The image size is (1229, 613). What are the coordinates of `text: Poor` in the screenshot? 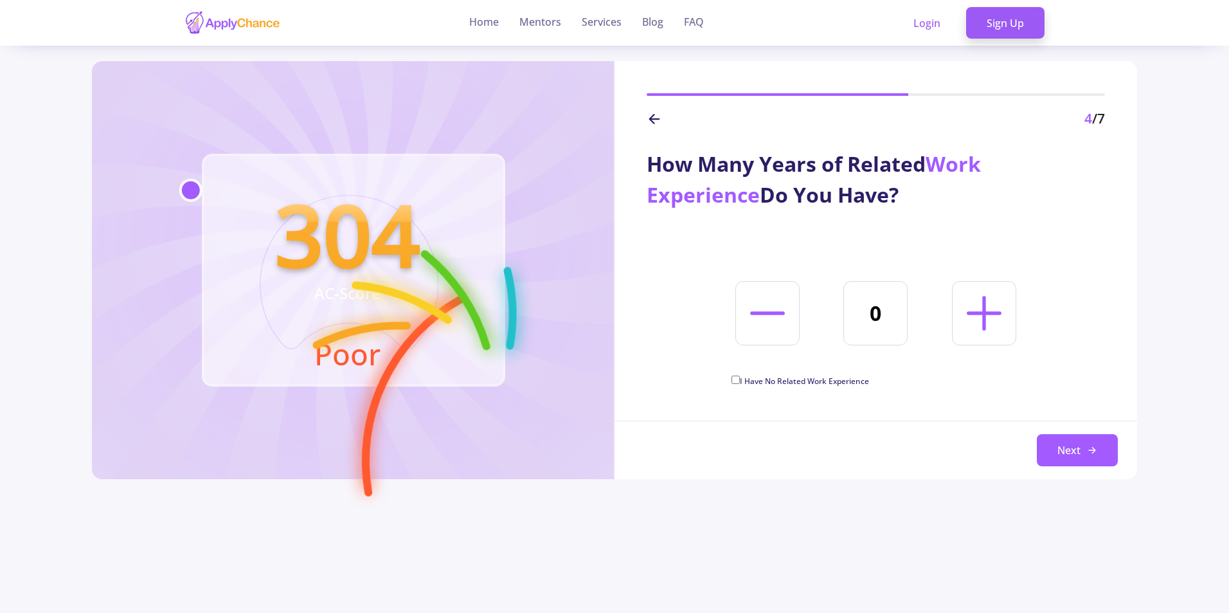 It's located at (346, 354).